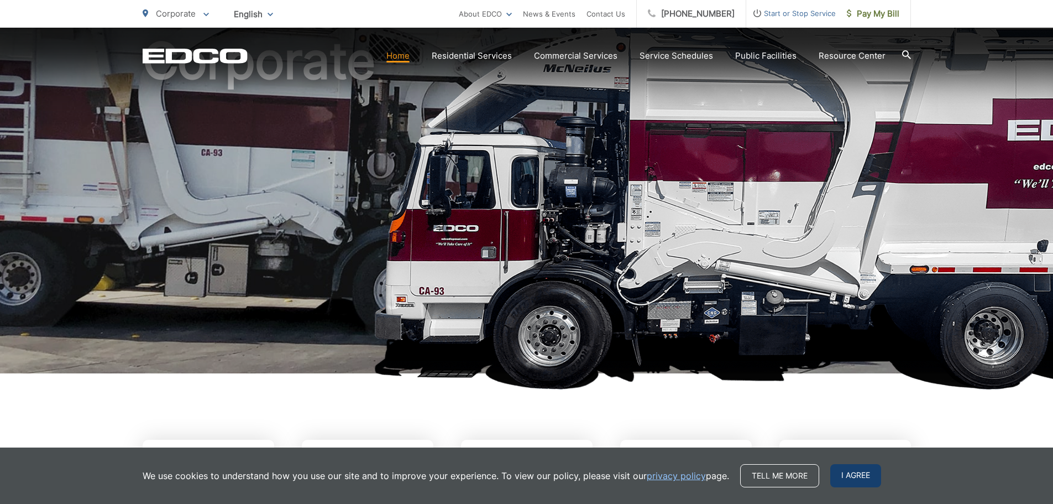  I want to click on a: Resource Center, so click(852, 56).